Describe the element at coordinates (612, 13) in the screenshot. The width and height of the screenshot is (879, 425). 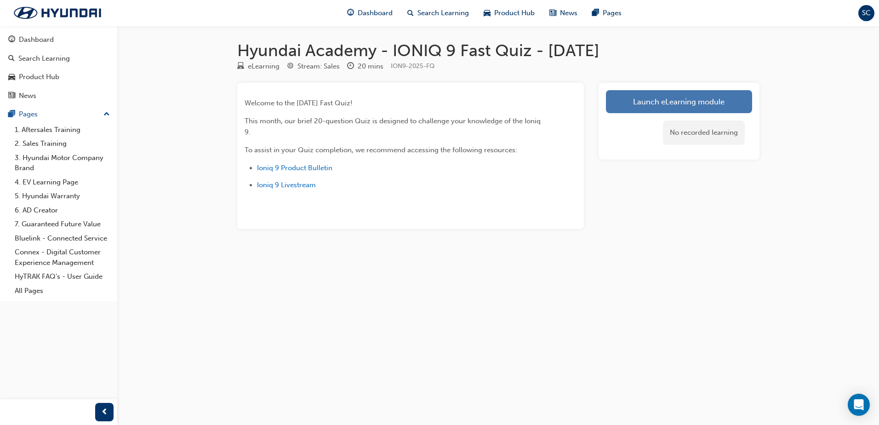
I see `span: Pages` at that location.